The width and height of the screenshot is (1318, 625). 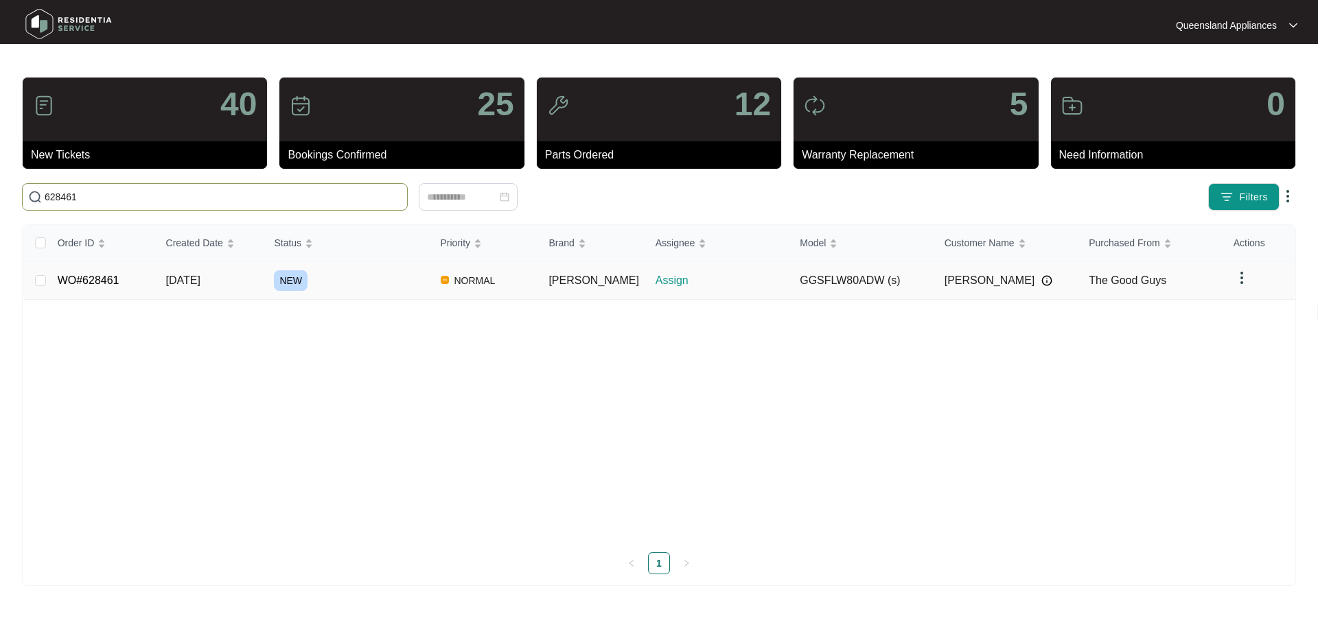 I want to click on th: Priority, so click(x=484, y=243).